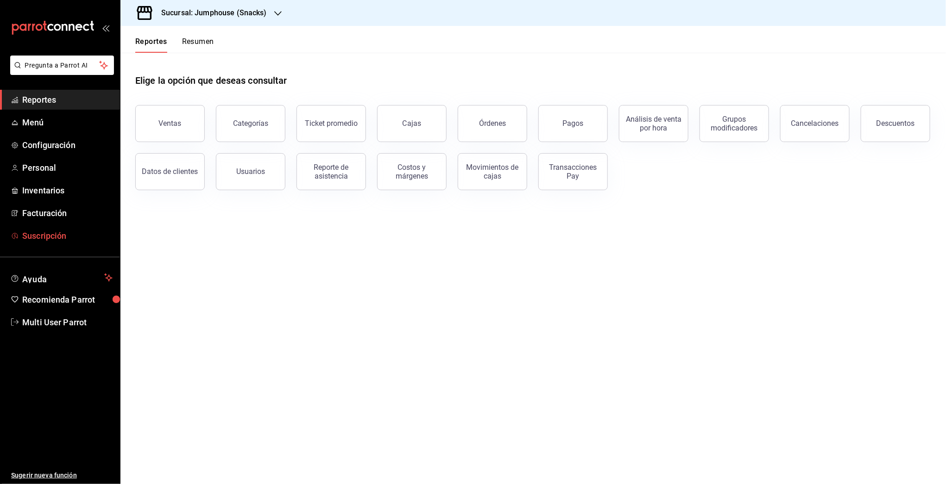  I want to click on div: Ticket promedio, so click(331, 123).